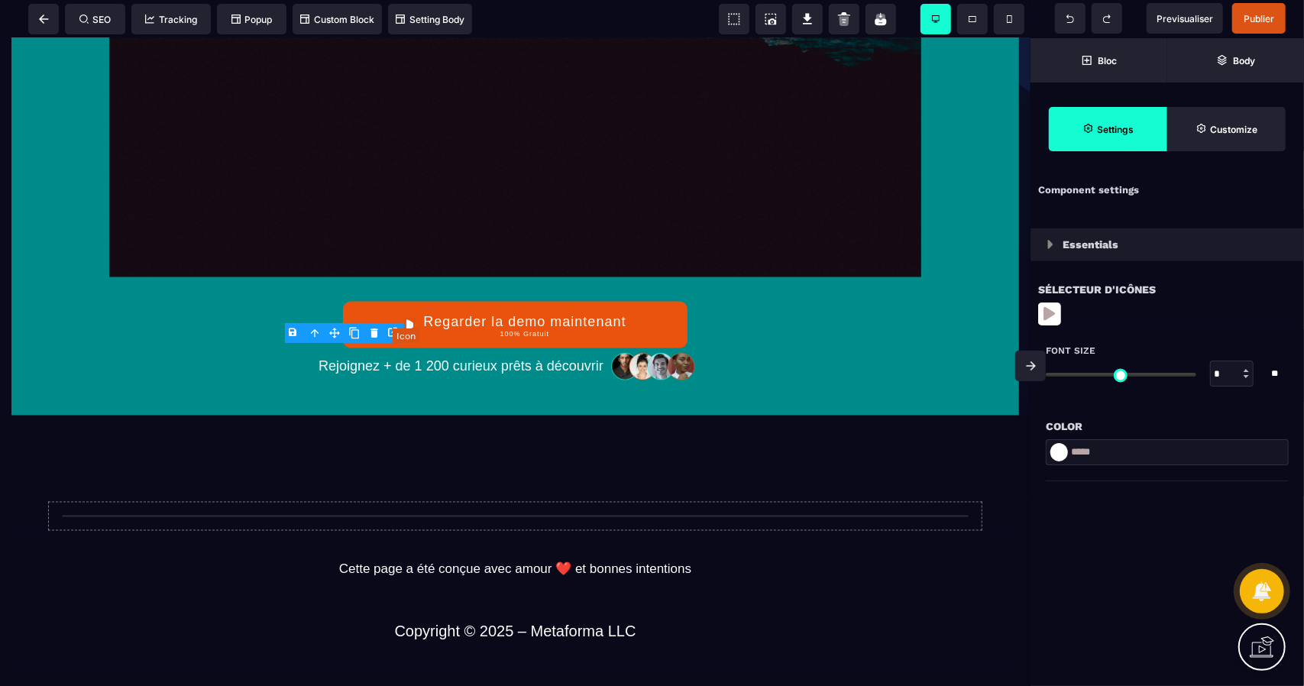 This screenshot has height=686, width=1304. Describe the element at coordinates (1185, 18) in the screenshot. I see `span: Preview` at that location.